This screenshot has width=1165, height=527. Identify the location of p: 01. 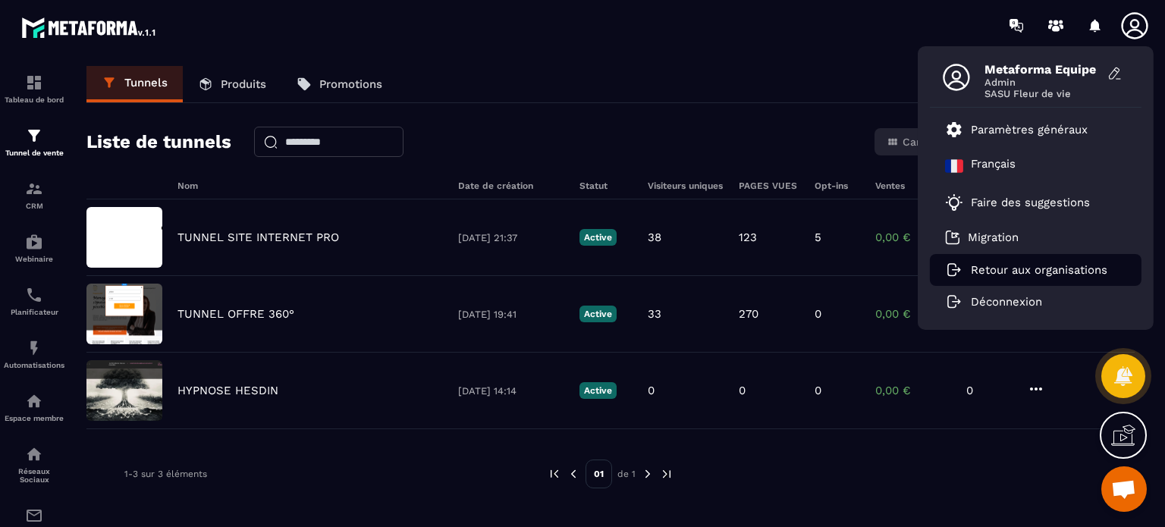
(598, 474).